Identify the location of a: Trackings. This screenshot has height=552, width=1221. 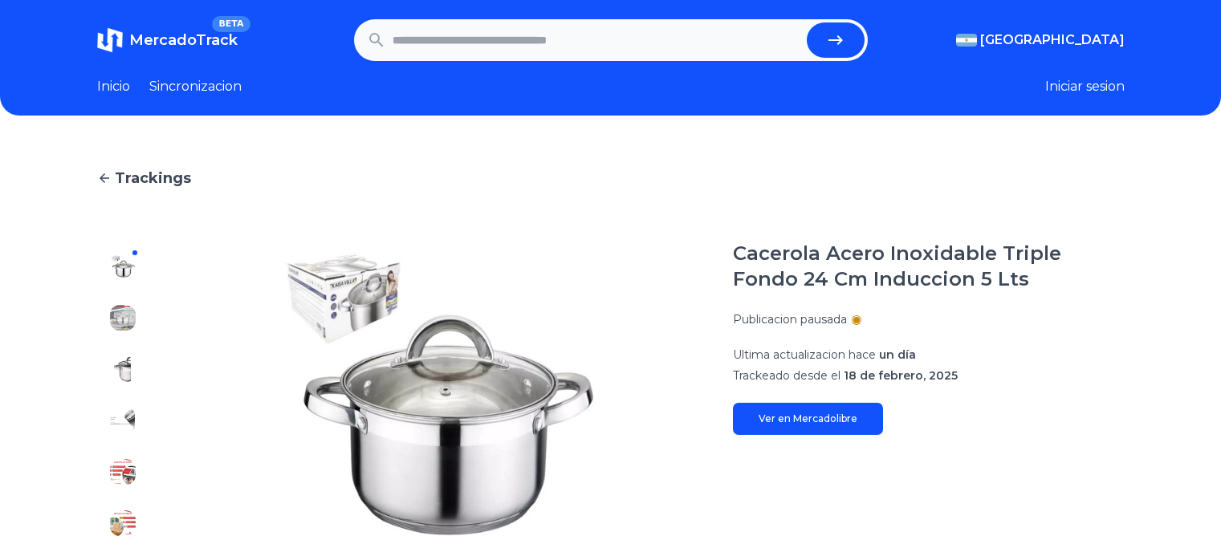
(611, 178).